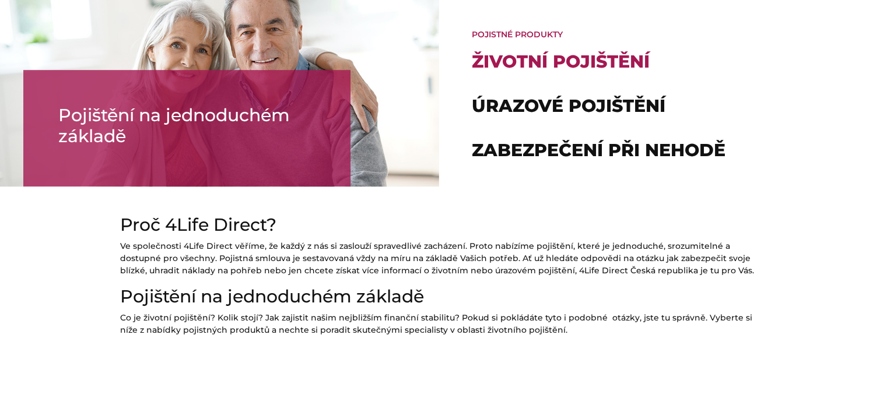 The width and height of the screenshot is (887, 405). What do you see at coordinates (568, 106) in the screenshot?
I see `a: Úrazové pojištění` at bounding box center [568, 106].